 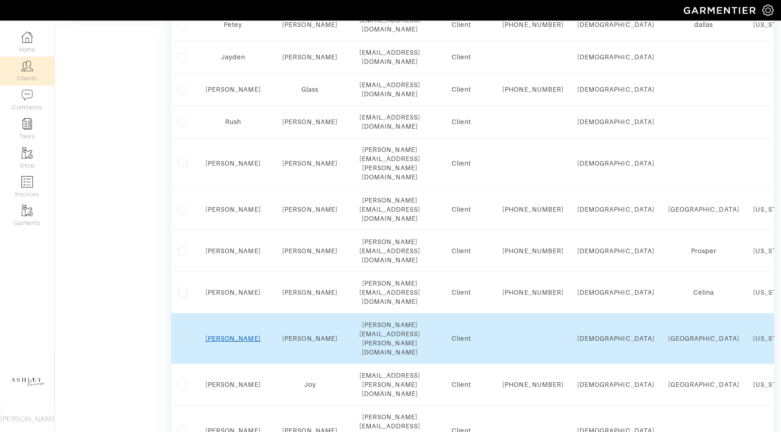 What do you see at coordinates (27, 182) in the screenshot?
I see `img: orders-icon-0abe47150d42831381b5fb84f609e132dff9fe21cb692f30cb5eec754e2cba89.png` at bounding box center [27, 182].